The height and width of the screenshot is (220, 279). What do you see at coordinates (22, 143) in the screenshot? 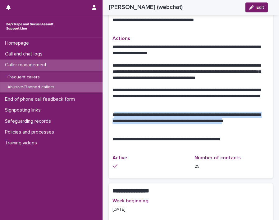
I see `p: Training videos` at bounding box center [22, 143].